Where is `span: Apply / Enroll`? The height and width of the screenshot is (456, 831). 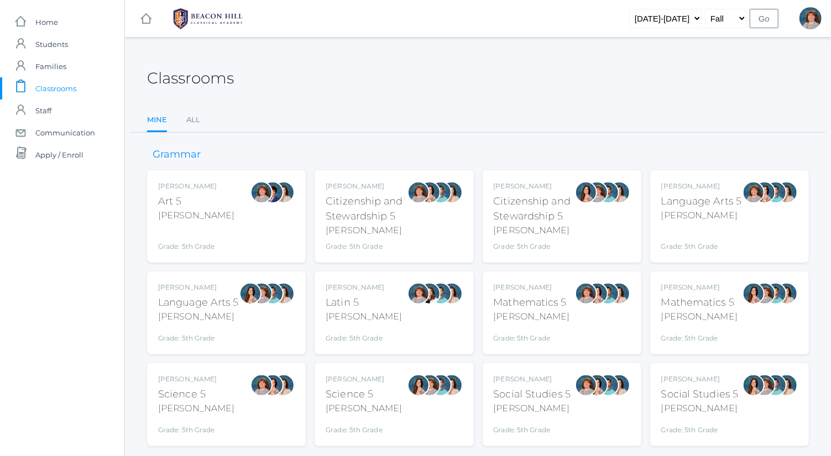 span: Apply / Enroll is located at coordinates (59, 155).